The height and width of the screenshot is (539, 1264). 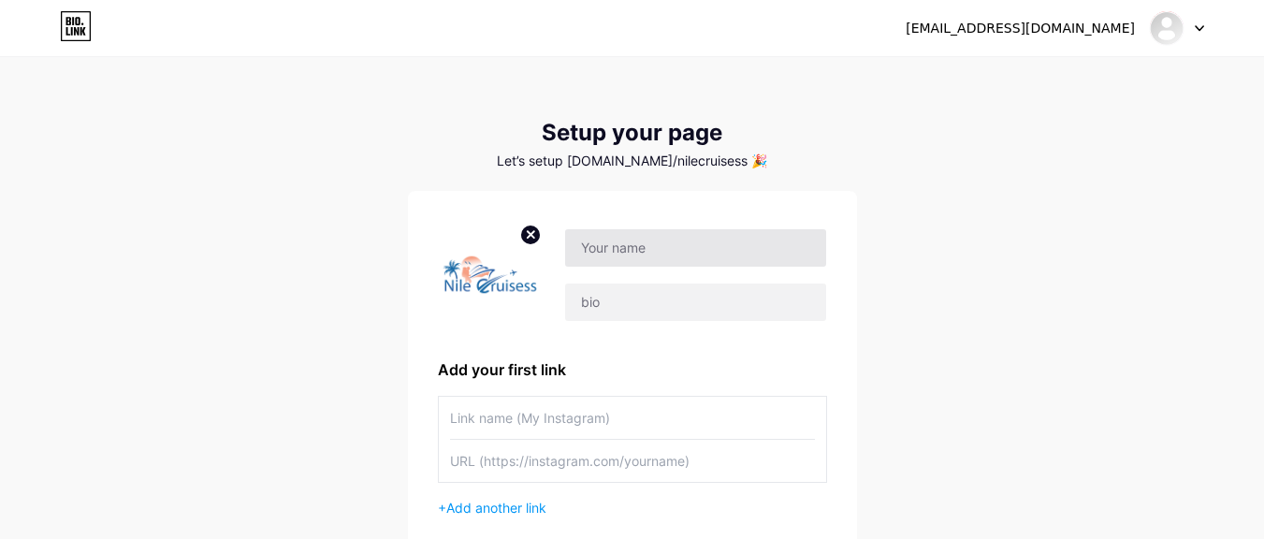 What do you see at coordinates (633, 370) in the screenshot?
I see `div: Add your first link` at bounding box center [633, 370].